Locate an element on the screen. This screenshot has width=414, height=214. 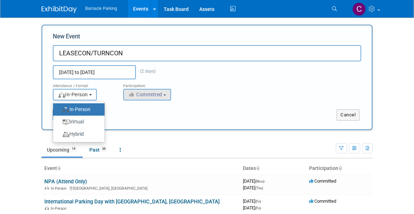
img: ExhibitDay is located at coordinates (59, 10).